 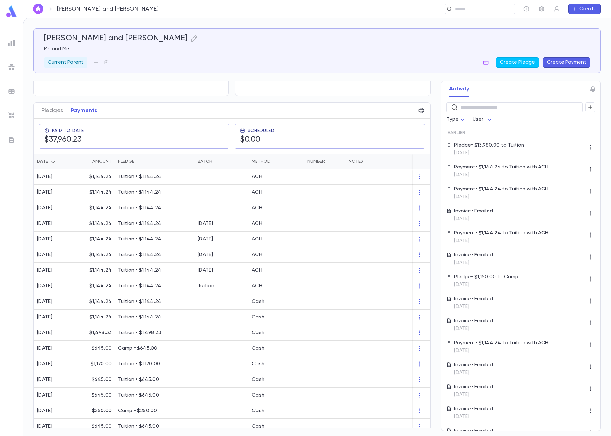 What do you see at coordinates (456, 119) in the screenshot?
I see `div: Type` at bounding box center [456, 119].